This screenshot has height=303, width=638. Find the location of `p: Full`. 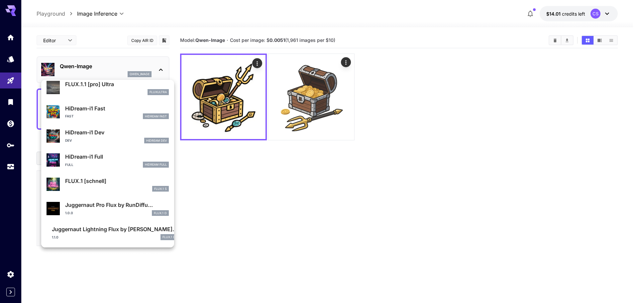

p: Full is located at coordinates (69, 165).